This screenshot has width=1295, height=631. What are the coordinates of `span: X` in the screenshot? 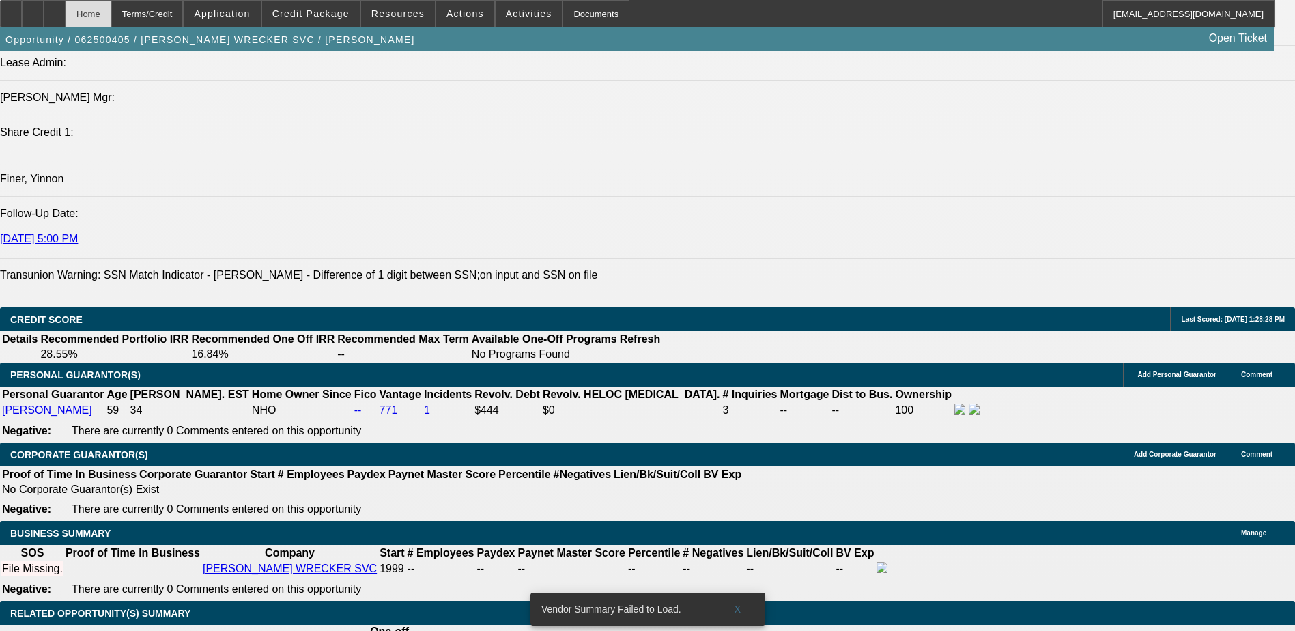 It's located at (738, 609).